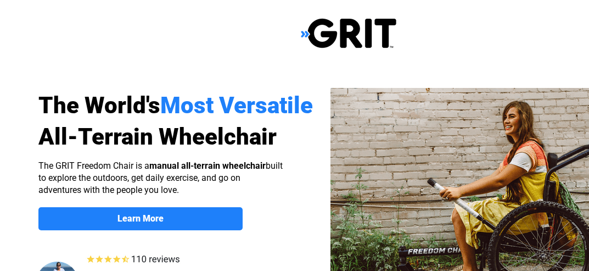  What do you see at coordinates (237, 105) in the screenshot?
I see `span: Most Versatile` at bounding box center [237, 105].